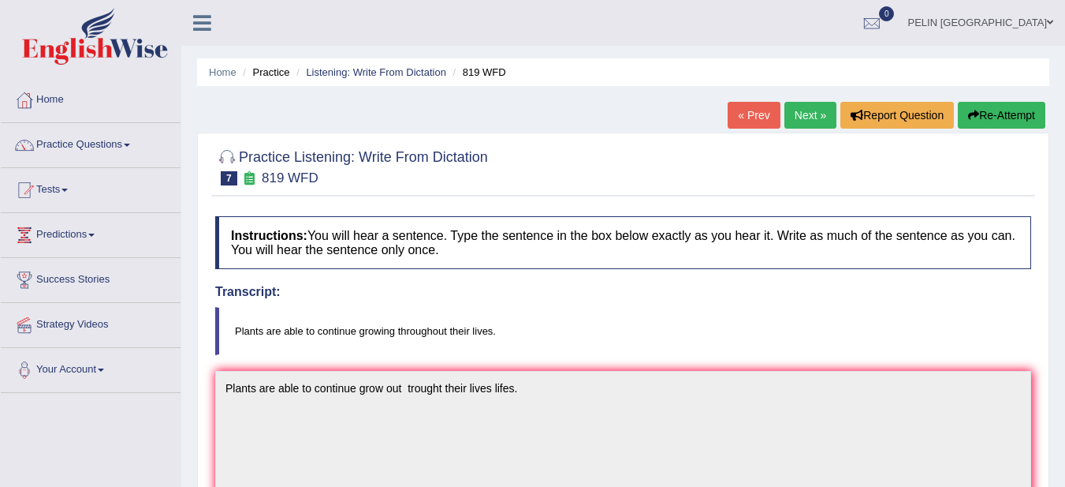 This screenshot has width=1065, height=487. Describe the element at coordinates (352, 166) in the screenshot. I see `h2: Practice Listening: Write From Dictation` at that location.